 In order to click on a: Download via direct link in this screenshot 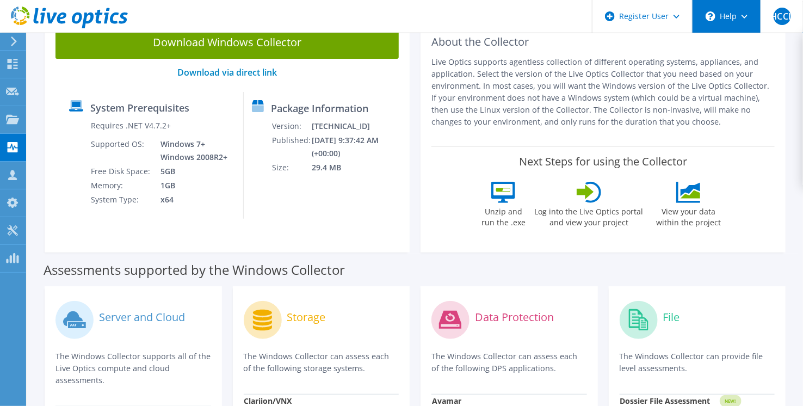, I will do `click(227, 72)`.